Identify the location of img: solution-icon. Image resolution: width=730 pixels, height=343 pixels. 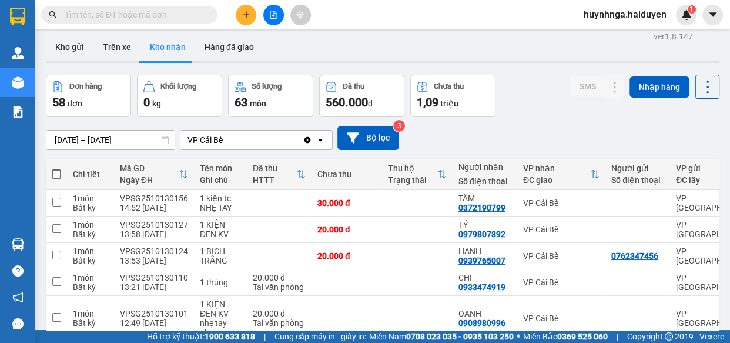
(18, 112).